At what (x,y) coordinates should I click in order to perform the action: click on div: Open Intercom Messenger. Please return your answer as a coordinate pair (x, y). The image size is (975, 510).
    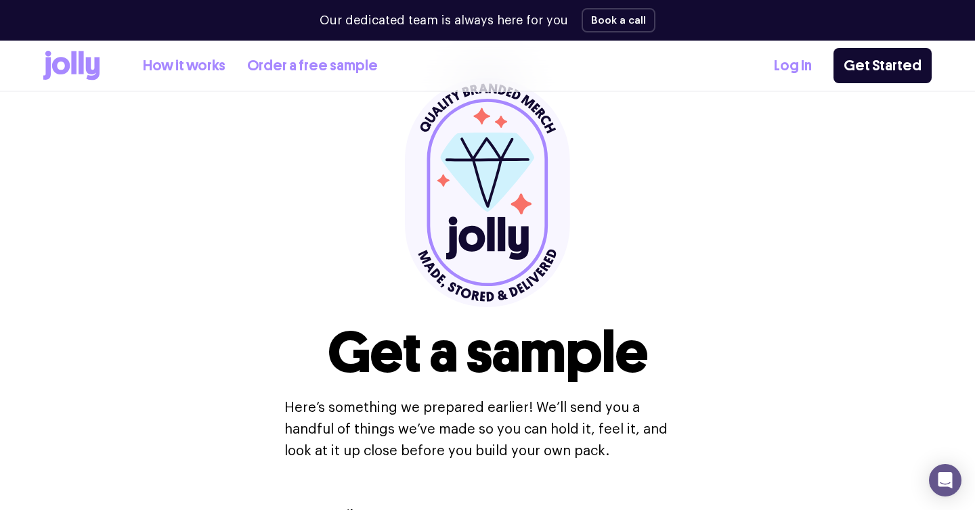
    Looking at the image, I should click on (945, 481).